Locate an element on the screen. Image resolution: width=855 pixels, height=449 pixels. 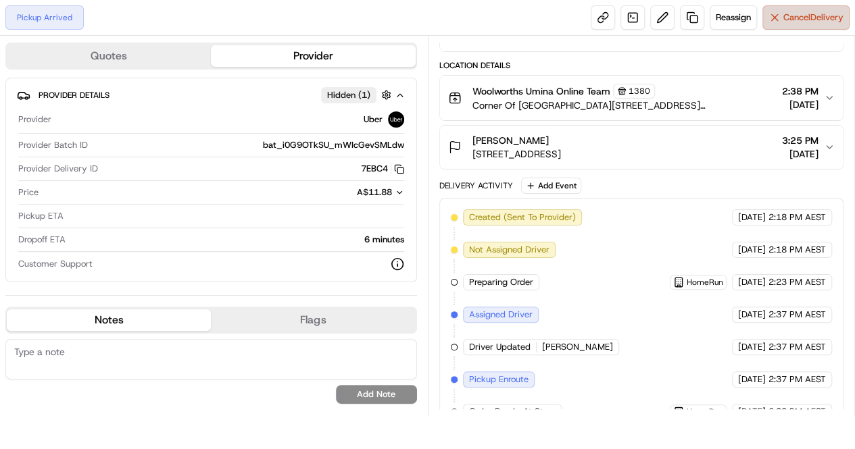
span: A$11.88 is located at coordinates (374, 192).